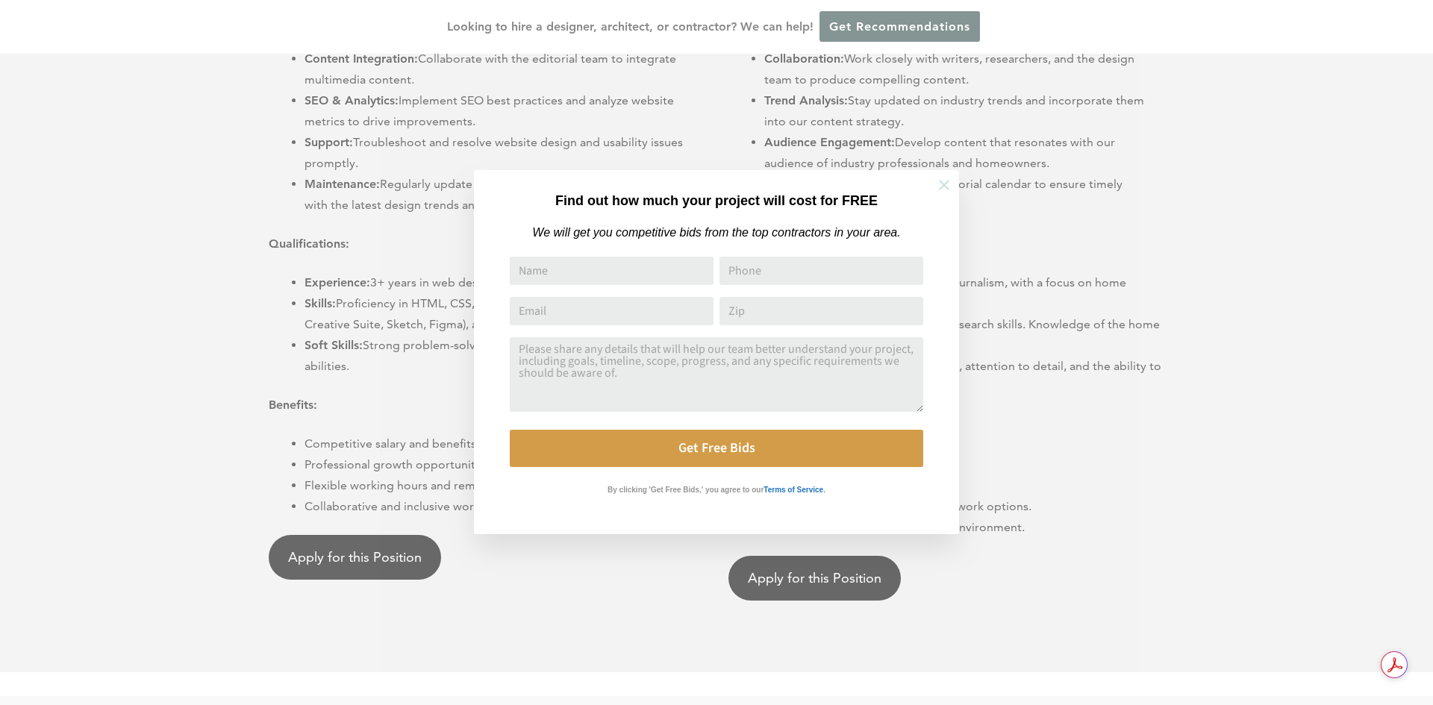 The width and height of the screenshot is (1433, 705). I want to click on strong: By clicking 'Get Free Bids,' you agree to our, so click(685, 490).